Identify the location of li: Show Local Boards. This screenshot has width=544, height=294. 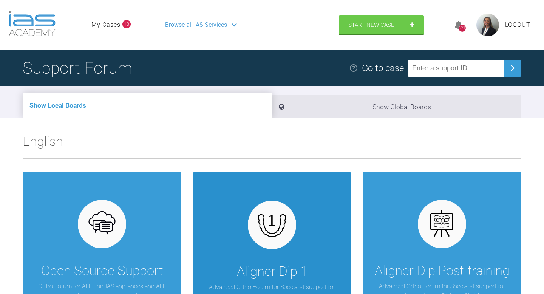
(147, 105).